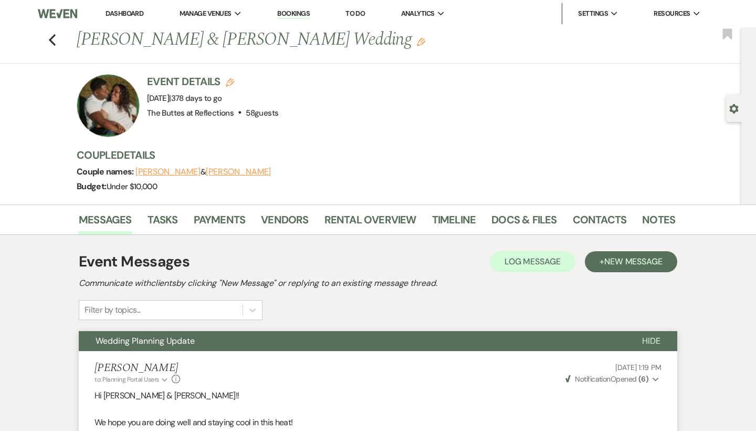 This screenshot has width=756, height=431. I want to click on a: Notes, so click(659, 223).